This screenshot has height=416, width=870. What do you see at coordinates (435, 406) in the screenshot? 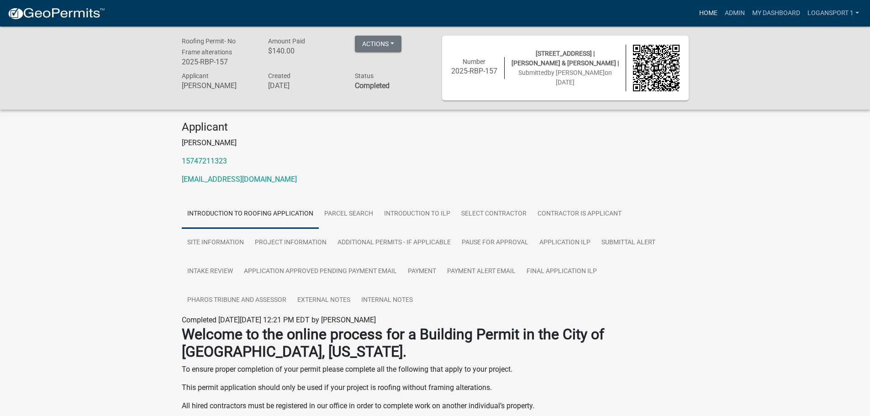
I see `p: All hired contractors must be registered in our office in order to complete work on another indiv...` at bounding box center [435, 406].